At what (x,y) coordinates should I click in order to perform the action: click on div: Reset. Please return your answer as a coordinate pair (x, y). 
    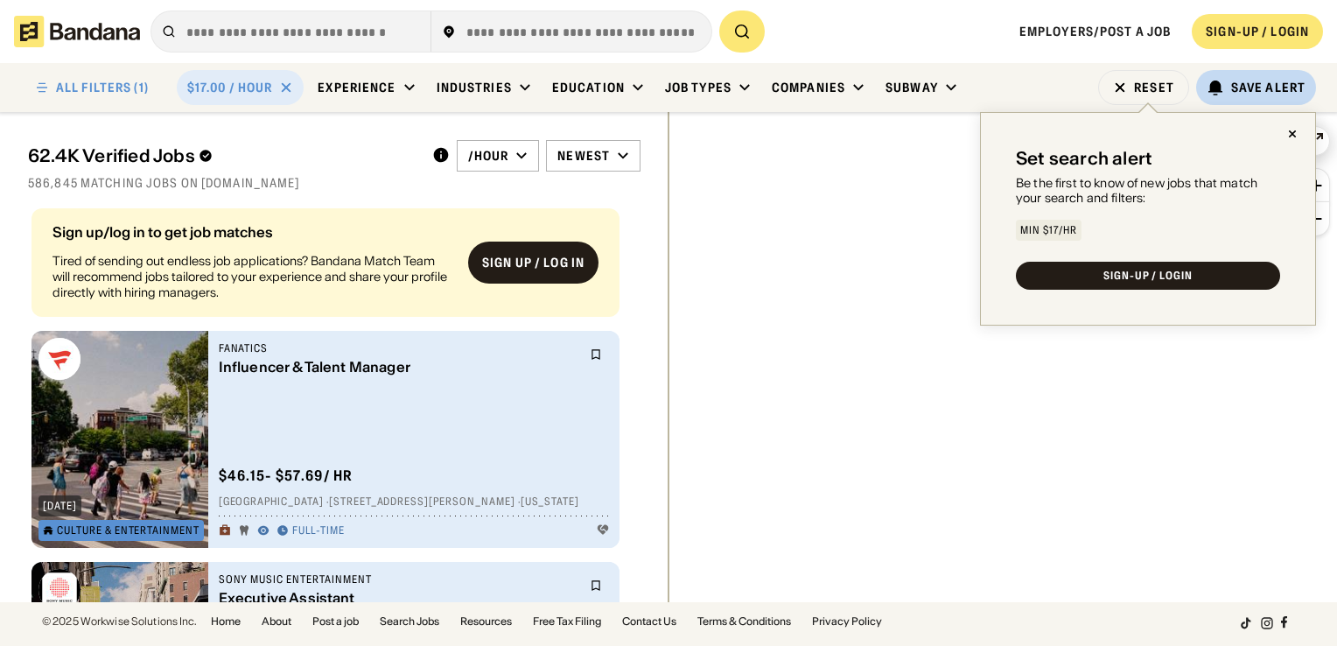
    Looking at the image, I should click on (1154, 87).